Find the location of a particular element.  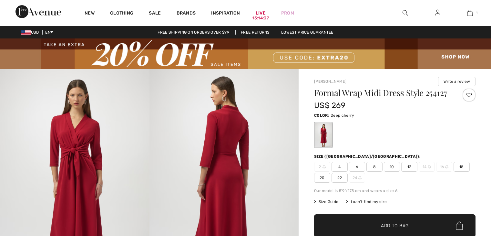

span: Color: is located at coordinates (322, 115).